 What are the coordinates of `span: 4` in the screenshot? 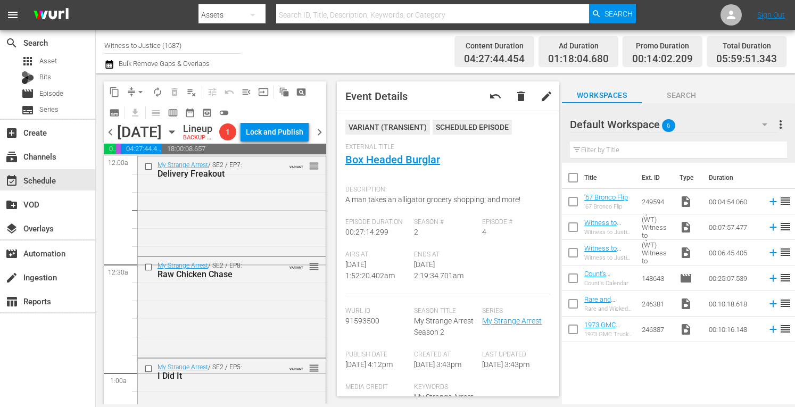 It's located at (484, 232).